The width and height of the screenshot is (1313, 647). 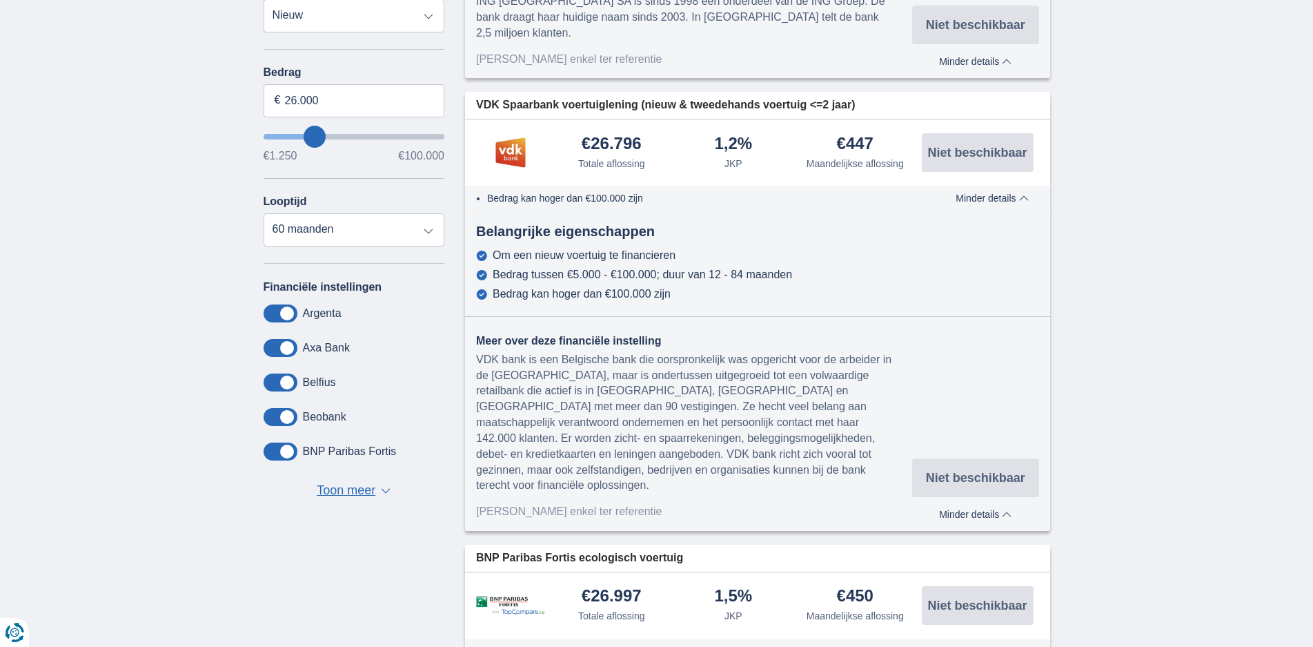 What do you see at coordinates (584, 255) in the screenshot?
I see `div: Om een nieuw voertuig te financieren` at bounding box center [584, 255].